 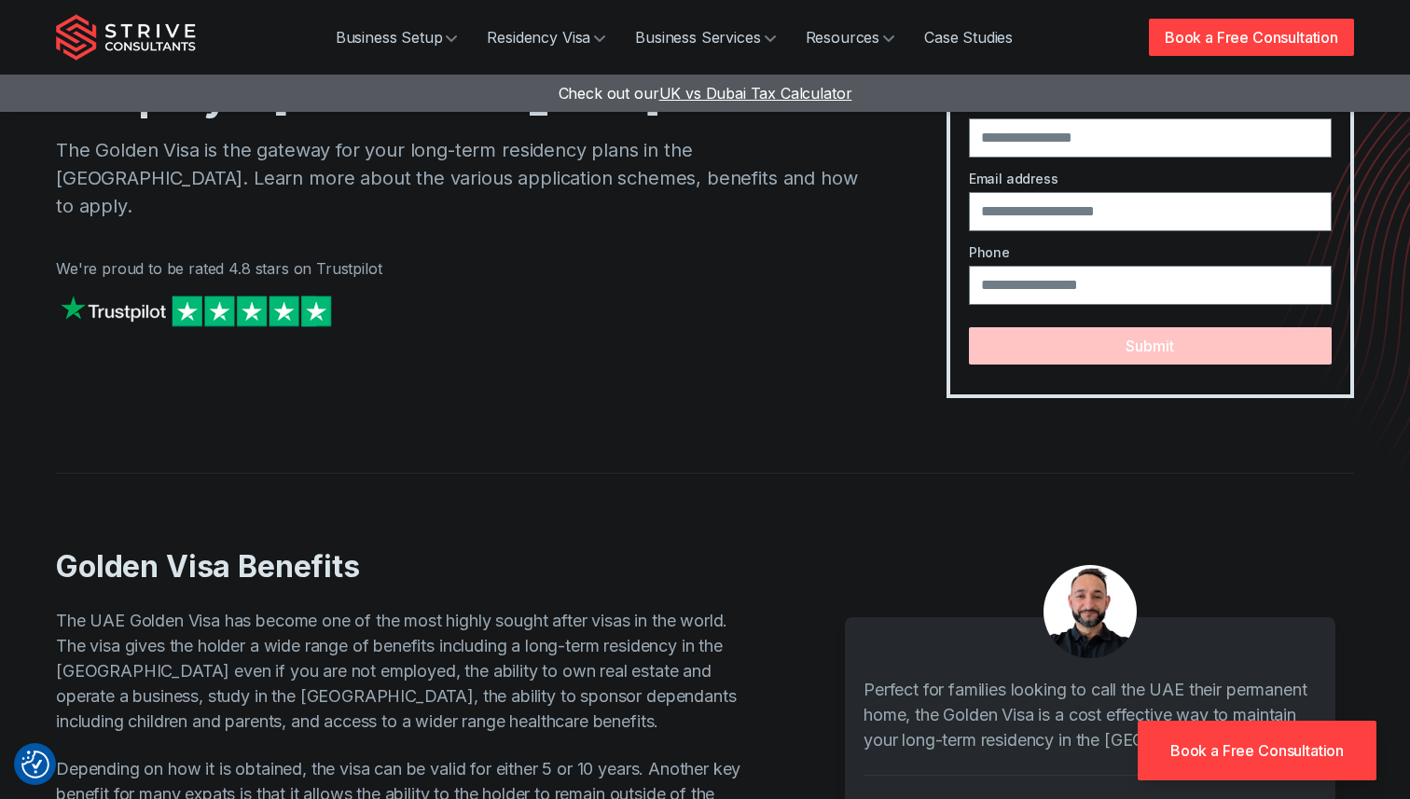 What do you see at coordinates (1150, 178) in the screenshot?
I see `label: Email address` at bounding box center [1150, 178].